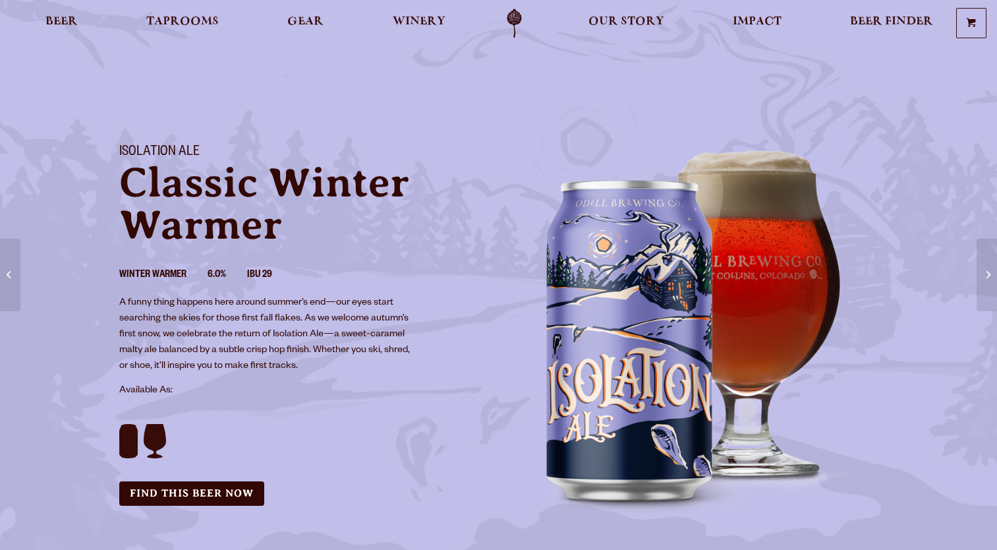 This screenshot has width=997, height=550. I want to click on a: Find this Beer Now, so click(192, 493).